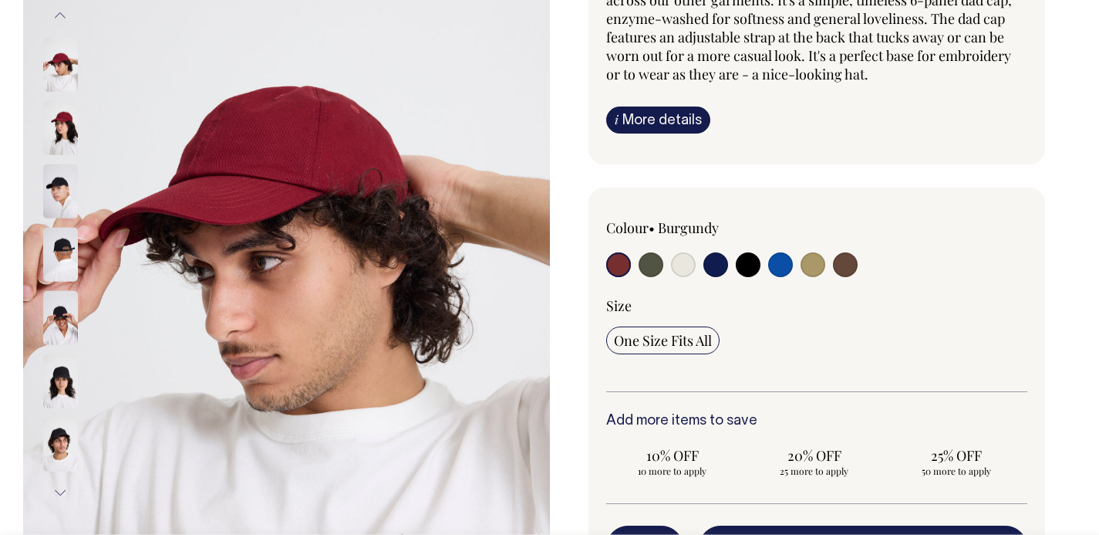 This screenshot has width=1099, height=535. What do you see at coordinates (957, 471) in the screenshot?
I see `span: 50 more to apply` at bounding box center [957, 471].